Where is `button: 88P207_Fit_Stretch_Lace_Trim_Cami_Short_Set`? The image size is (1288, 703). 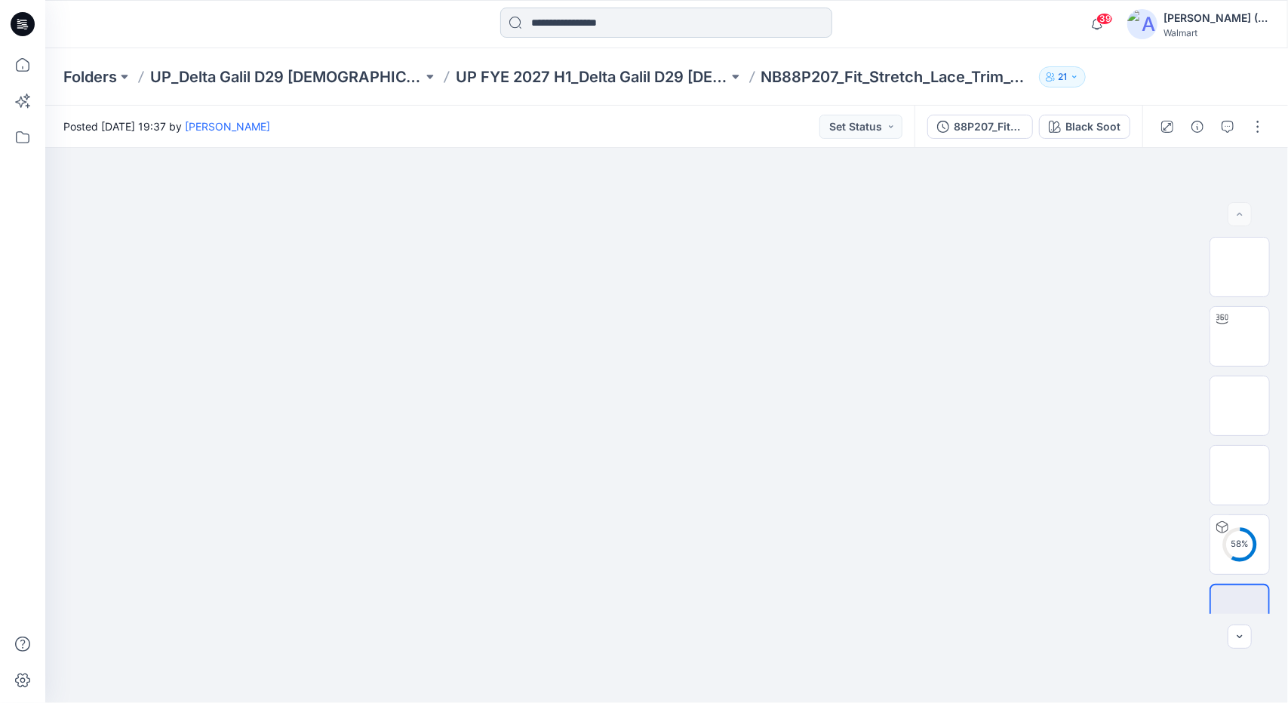 button: 88P207_Fit_Stretch_Lace_Trim_Cami_Short_Set is located at coordinates (980, 127).